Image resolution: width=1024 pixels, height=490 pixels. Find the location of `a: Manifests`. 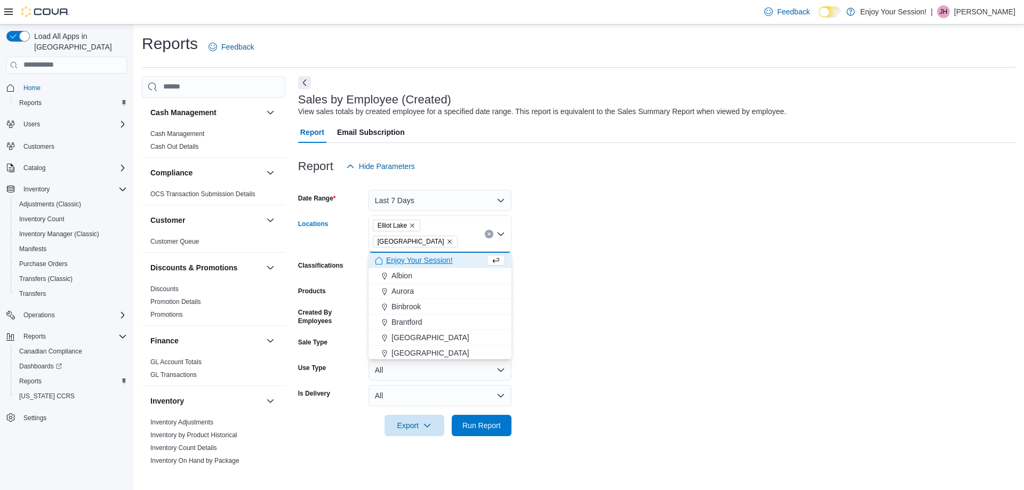

a: Manifests is located at coordinates (33, 249).